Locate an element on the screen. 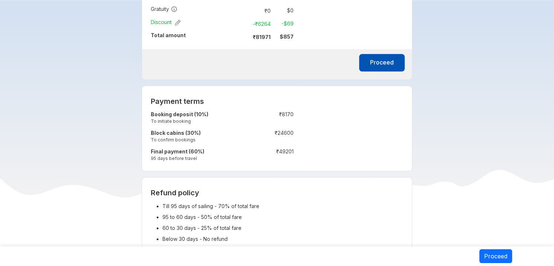 The image size is (554, 266). td: ₹ 24600 is located at coordinates (272, 137).